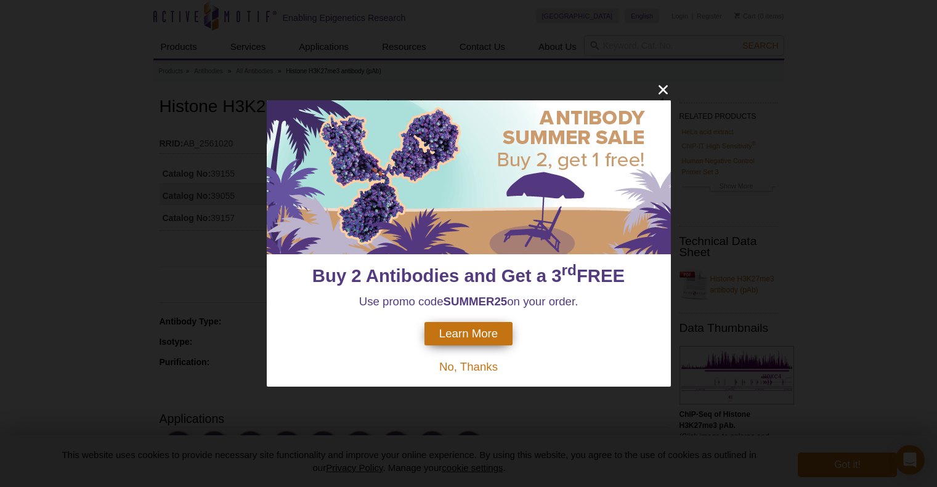 The width and height of the screenshot is (937, 487). Describe the element at coordinates (468, 367) in the screenshot. I see `span: No, Thanks` at that location.